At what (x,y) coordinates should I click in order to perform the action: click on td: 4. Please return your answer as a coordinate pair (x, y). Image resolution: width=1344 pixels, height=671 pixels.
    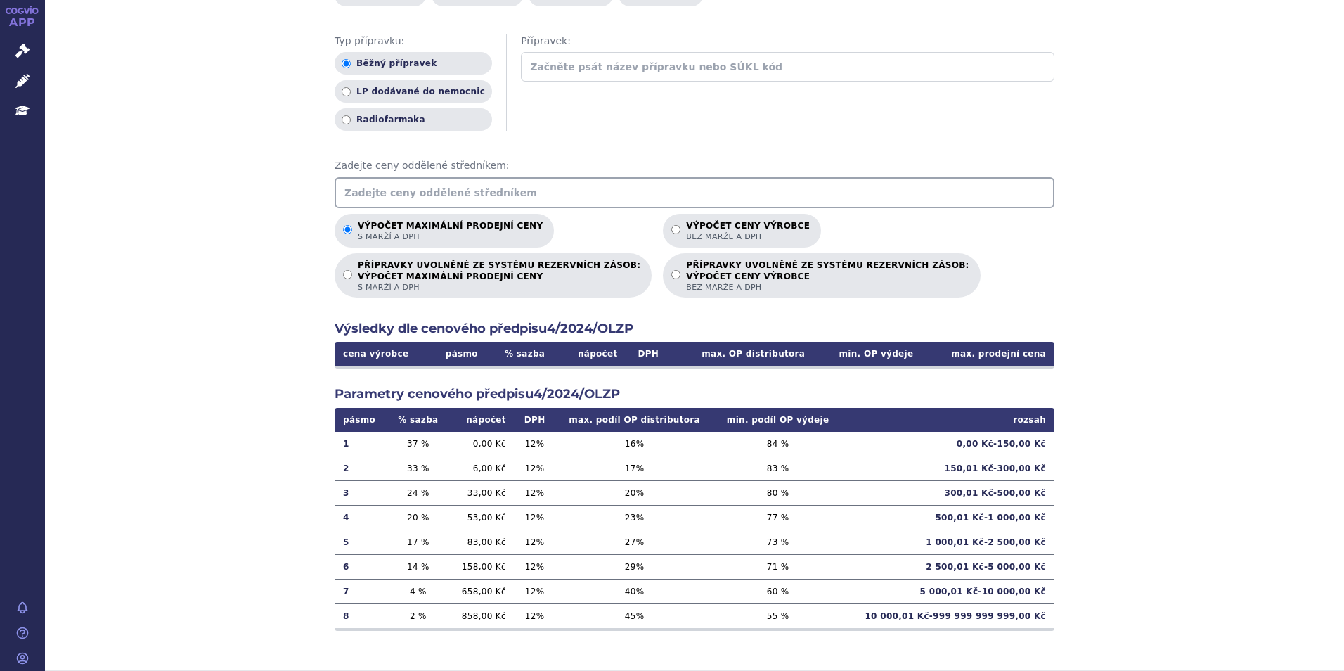
    Looking at the image, I should click on (361, 517).